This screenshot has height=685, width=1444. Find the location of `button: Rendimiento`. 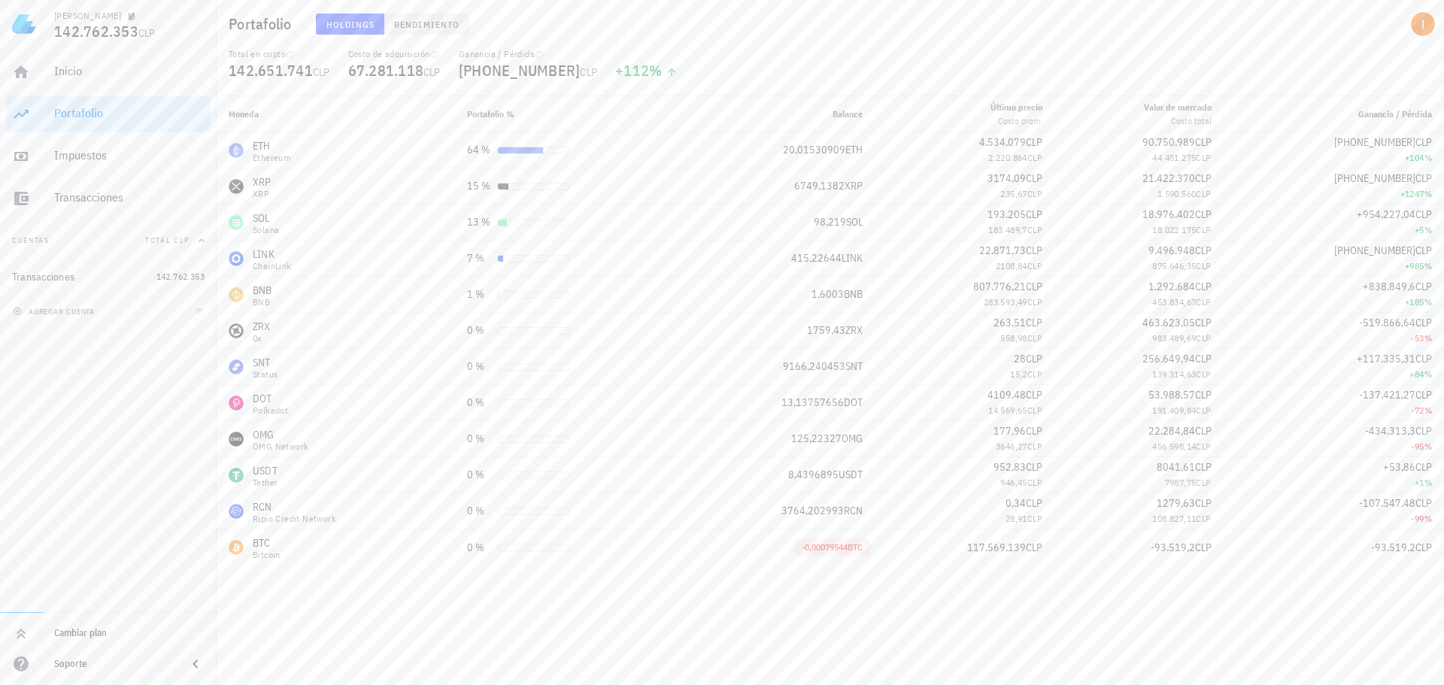

button: Rendimiento is located at coordinates (427, 24).